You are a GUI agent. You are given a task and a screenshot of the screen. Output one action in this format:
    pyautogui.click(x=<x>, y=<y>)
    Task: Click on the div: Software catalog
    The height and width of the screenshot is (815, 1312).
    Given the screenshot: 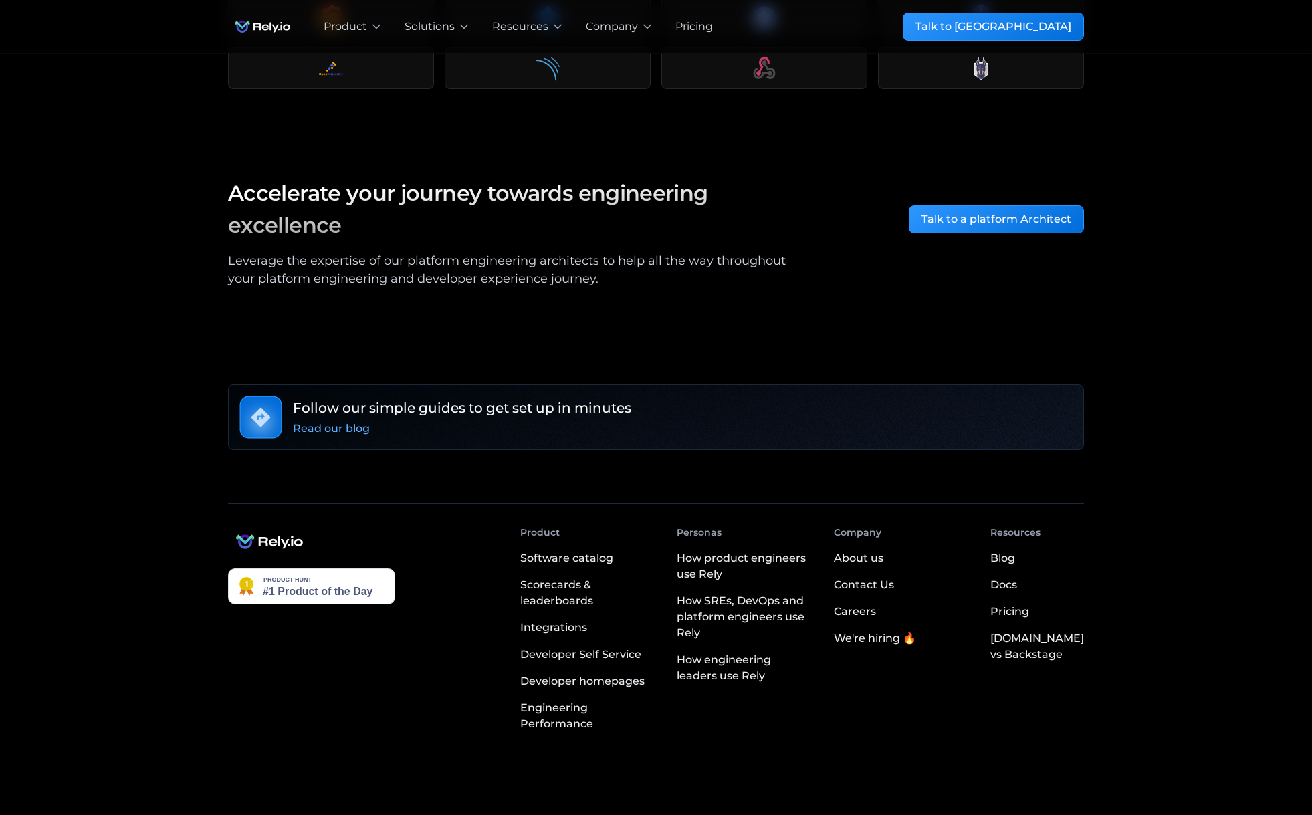 What is the action you would take?
    pyautogui.click(x=566, y=558)
    